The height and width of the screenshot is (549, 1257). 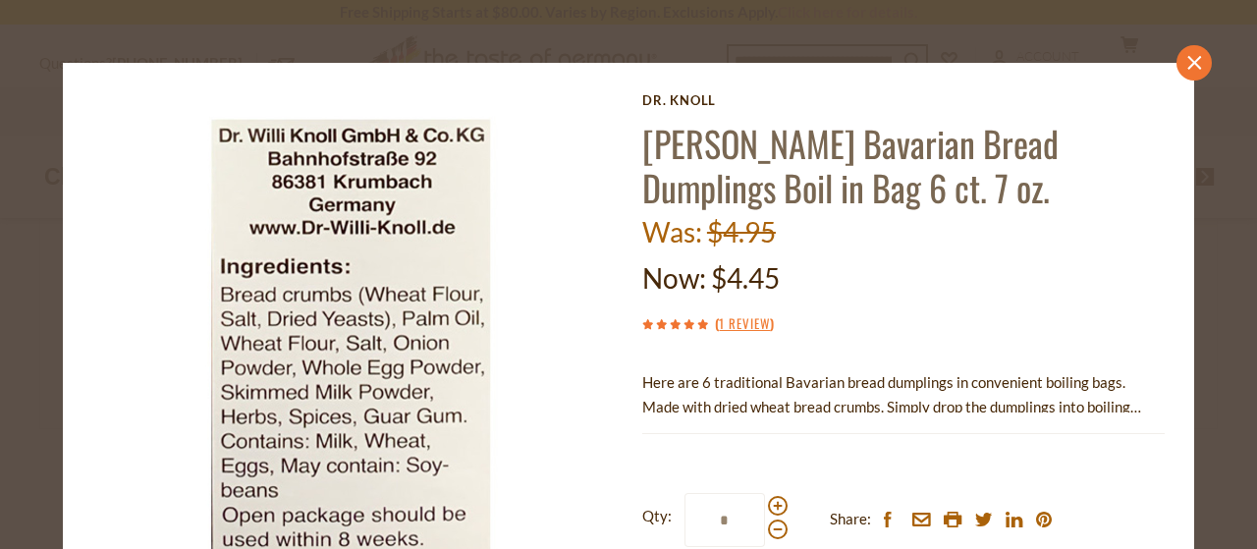 What do you see at coordinates (725, 520) in the screenshot?
I see `input: Qty:` at bounding box center [725, 520].